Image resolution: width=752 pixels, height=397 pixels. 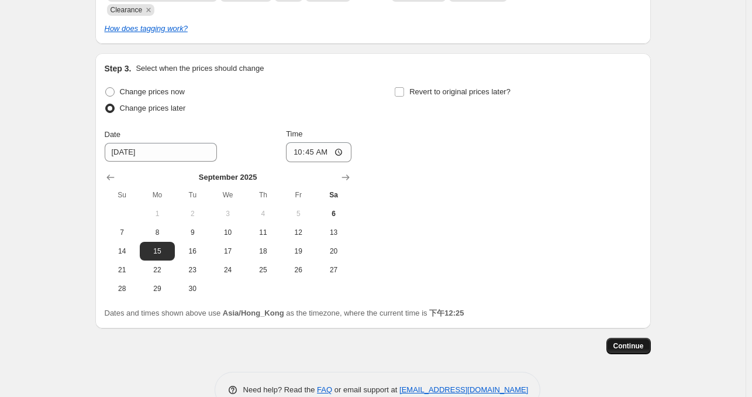 What do you see at coordinates (152, 91) in the screenshot?
I see `span: Change prices now` at bounding box center [152, 91].